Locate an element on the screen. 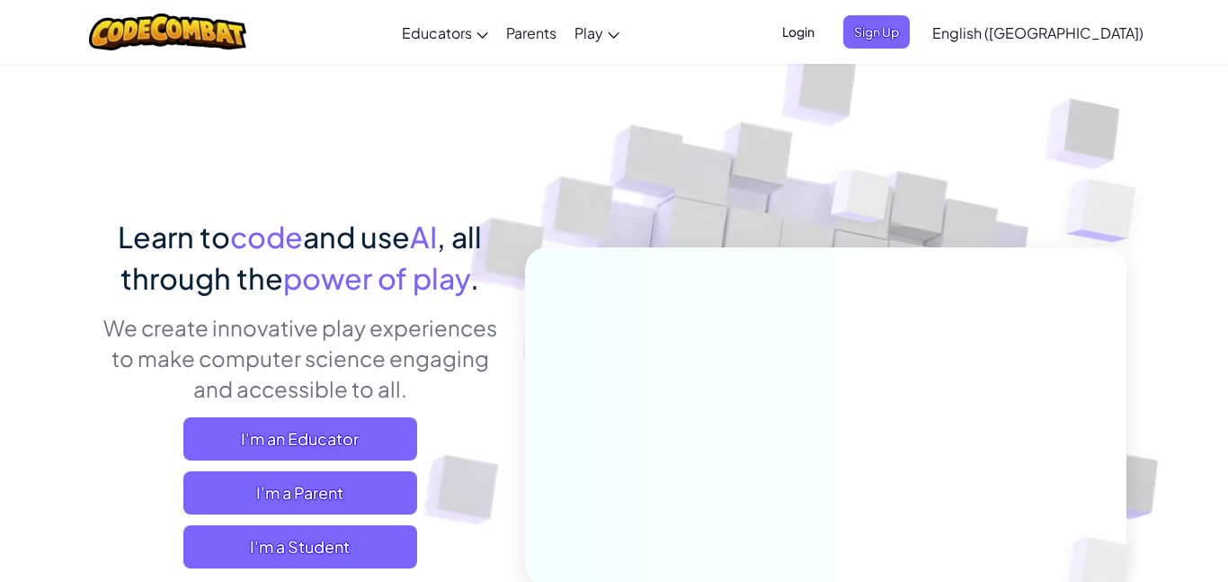 The image size is (1228, 582). button: Sign Up is located at coordinates (877, 31).